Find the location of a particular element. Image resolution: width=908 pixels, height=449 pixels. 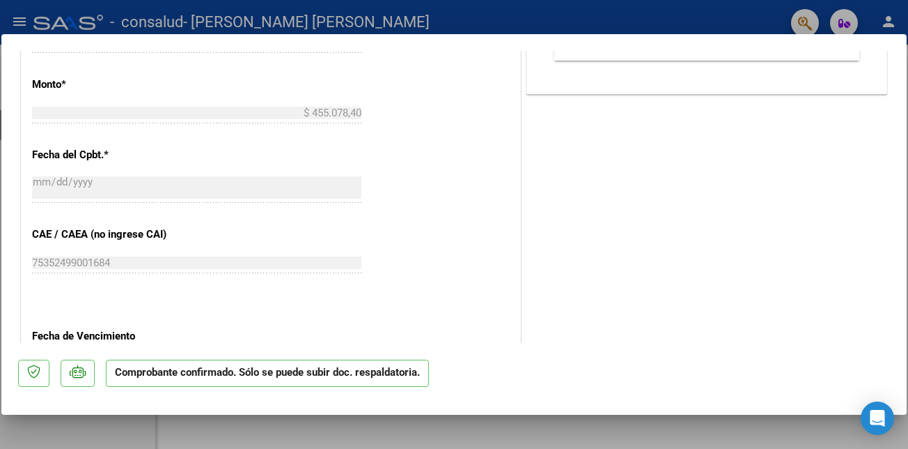

p: Fecha de Vencimiento is located at coordinates (104, 336).